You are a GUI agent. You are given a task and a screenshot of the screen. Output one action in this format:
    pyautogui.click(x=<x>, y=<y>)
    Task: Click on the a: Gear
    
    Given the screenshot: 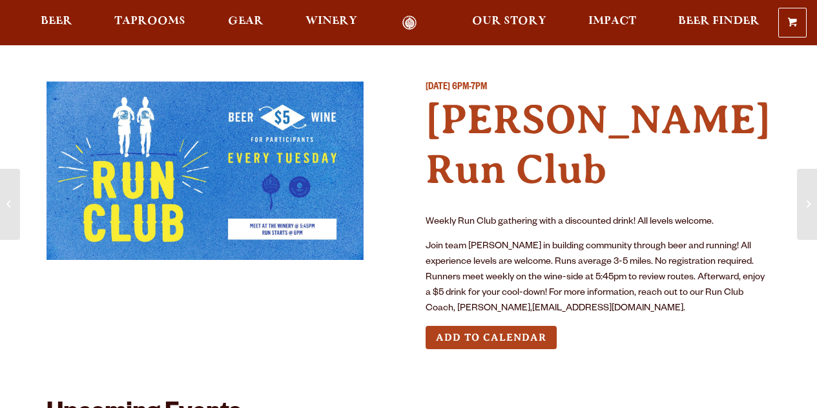 What is the action you would take?
    pyautogui.click(x=246, y=23)
    